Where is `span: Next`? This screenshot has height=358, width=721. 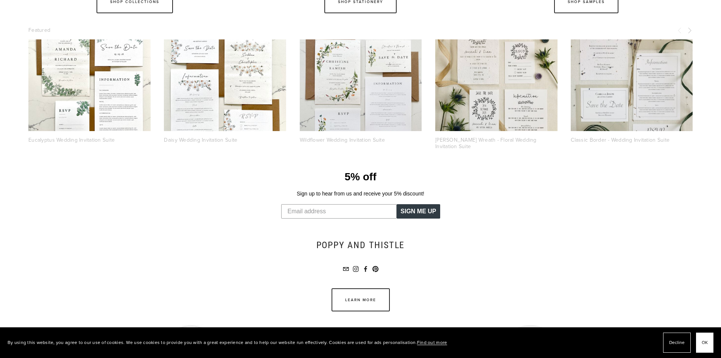
span: Next is located at coordinates (690, 30).